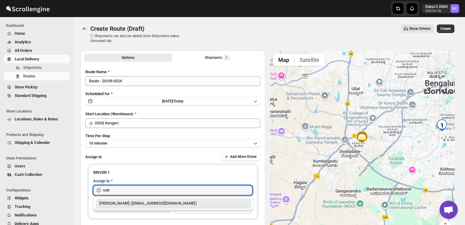 This screenshot has width=465, height=225. What do you see at coordinates (441, 9) in the screenshot?
I see `button: User menu` at bounding box center [441, 9].